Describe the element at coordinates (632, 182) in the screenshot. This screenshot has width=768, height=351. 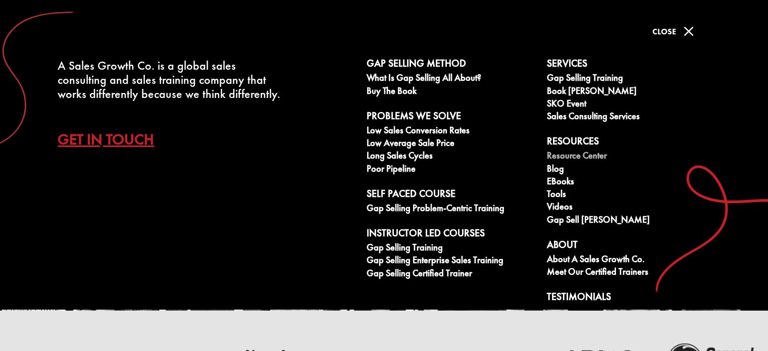
I see `a: eBooks` at that location.